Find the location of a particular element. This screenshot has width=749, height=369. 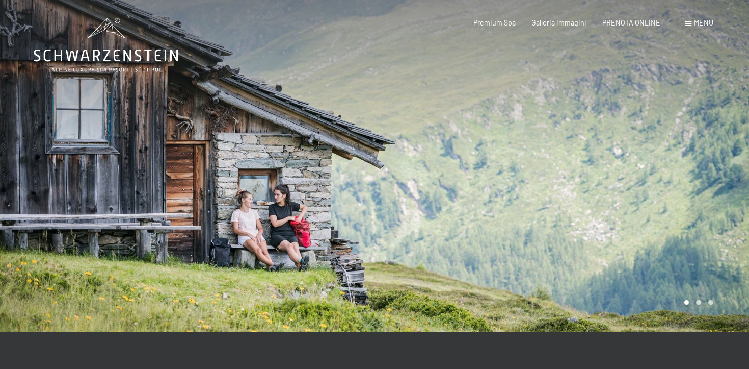

a: Galleria immagini is located at coordinates (559, 22).